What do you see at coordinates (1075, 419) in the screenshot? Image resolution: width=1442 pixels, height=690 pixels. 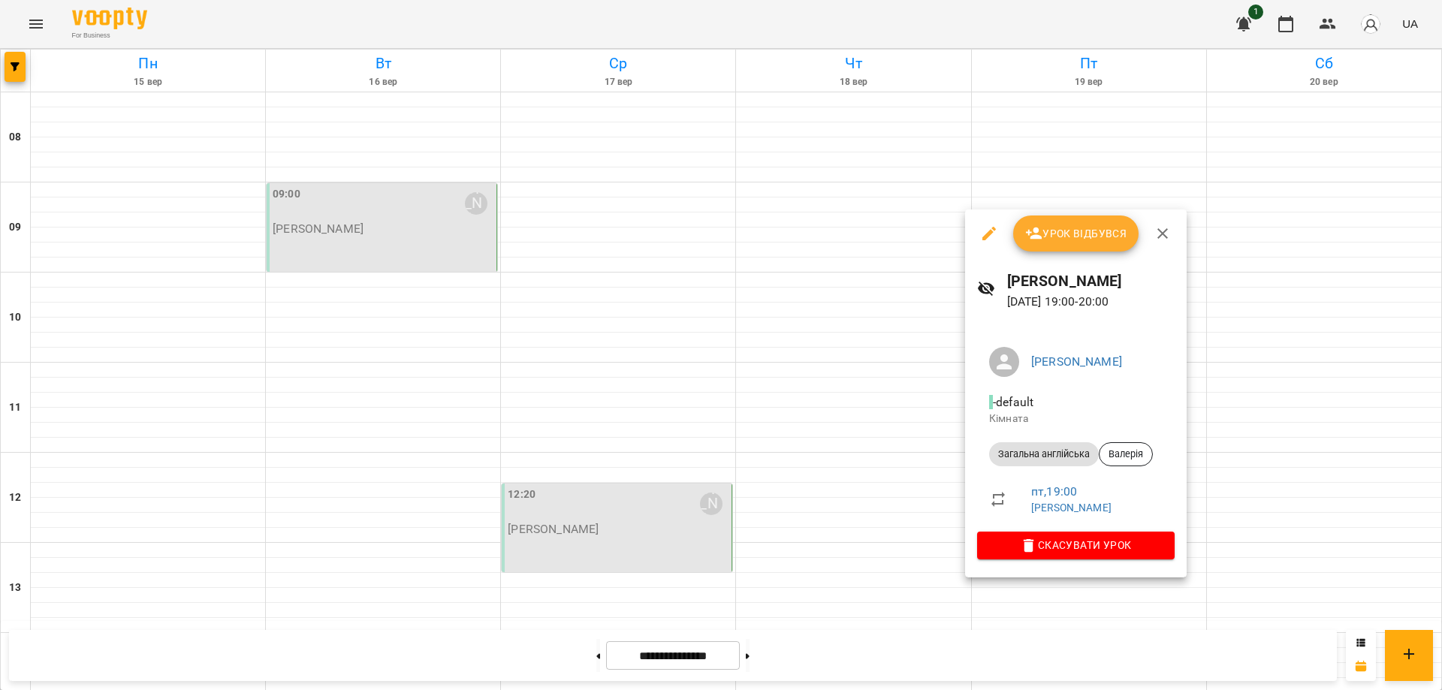 I see `p: Кімната` at bounding box center [1075, 419].